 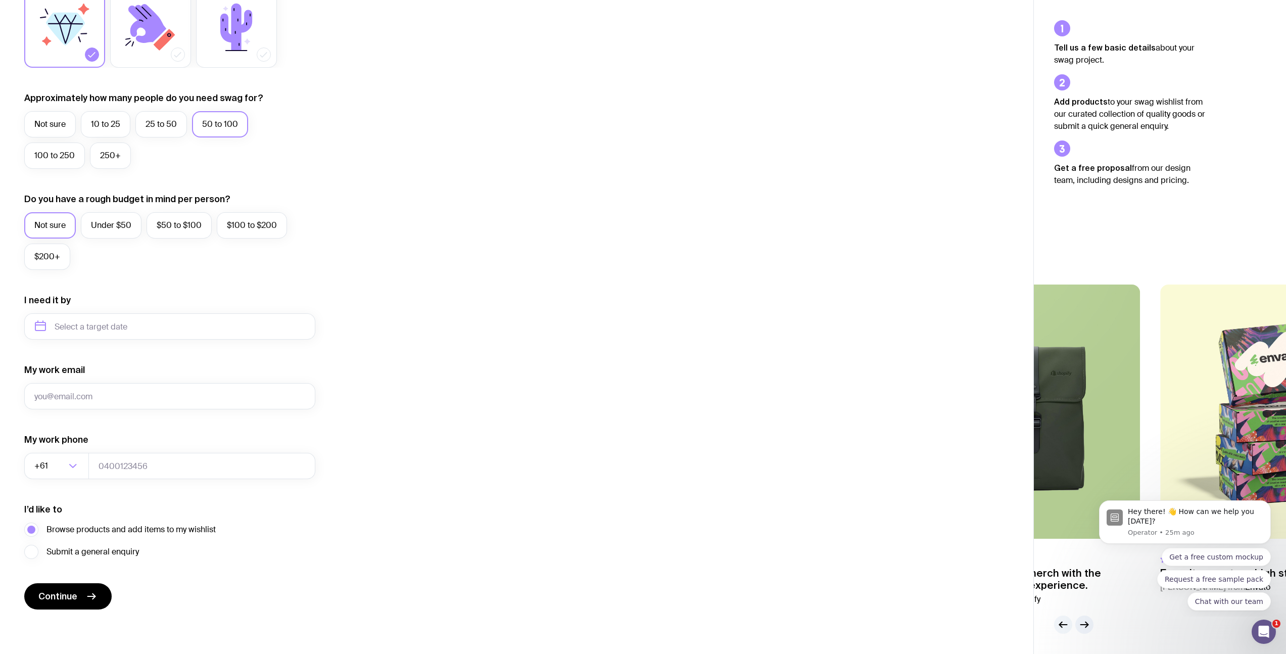 I want to click on label: I’d like to, so click(x=43, y=509).